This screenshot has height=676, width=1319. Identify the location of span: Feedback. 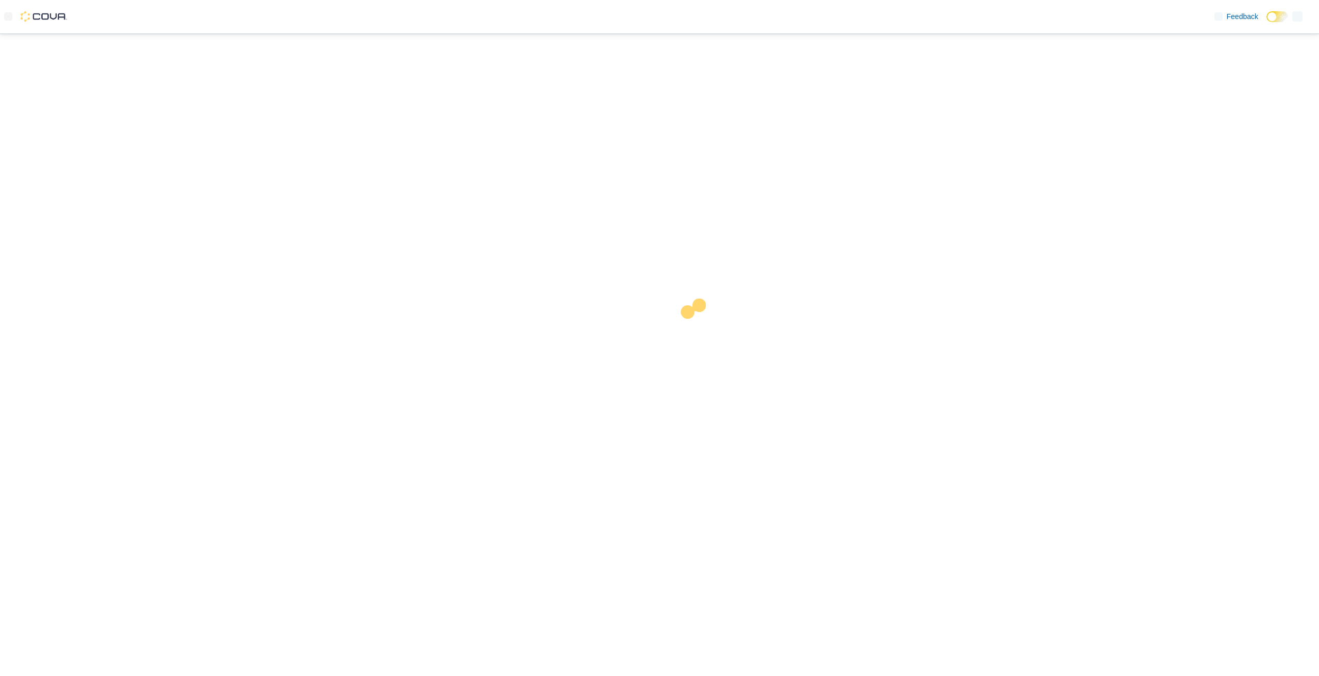
(1242, 16).